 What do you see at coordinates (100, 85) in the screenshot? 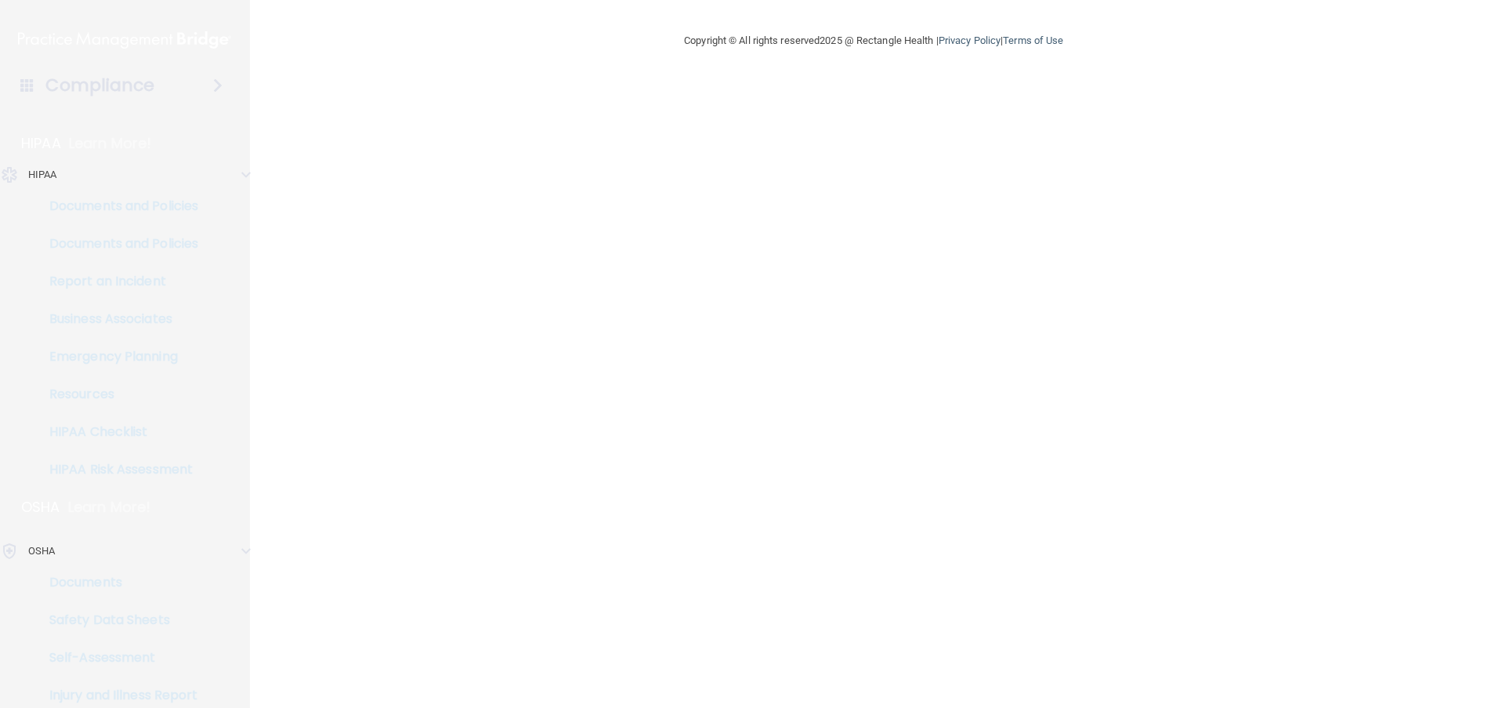
I see `h4: Compliance` at bounding box center [100, 85].